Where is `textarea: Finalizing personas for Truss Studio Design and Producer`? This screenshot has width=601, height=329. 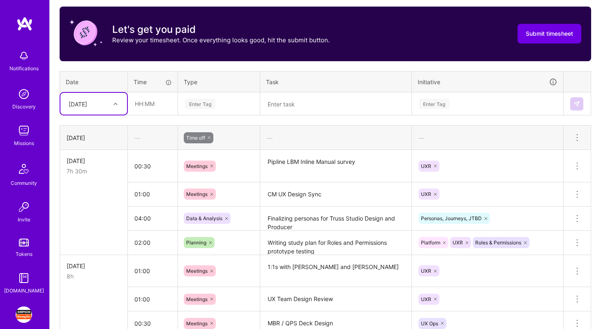 textarea: Finalizing personas for Truss Studio Design and Producer is located at coordinates (336, 219).